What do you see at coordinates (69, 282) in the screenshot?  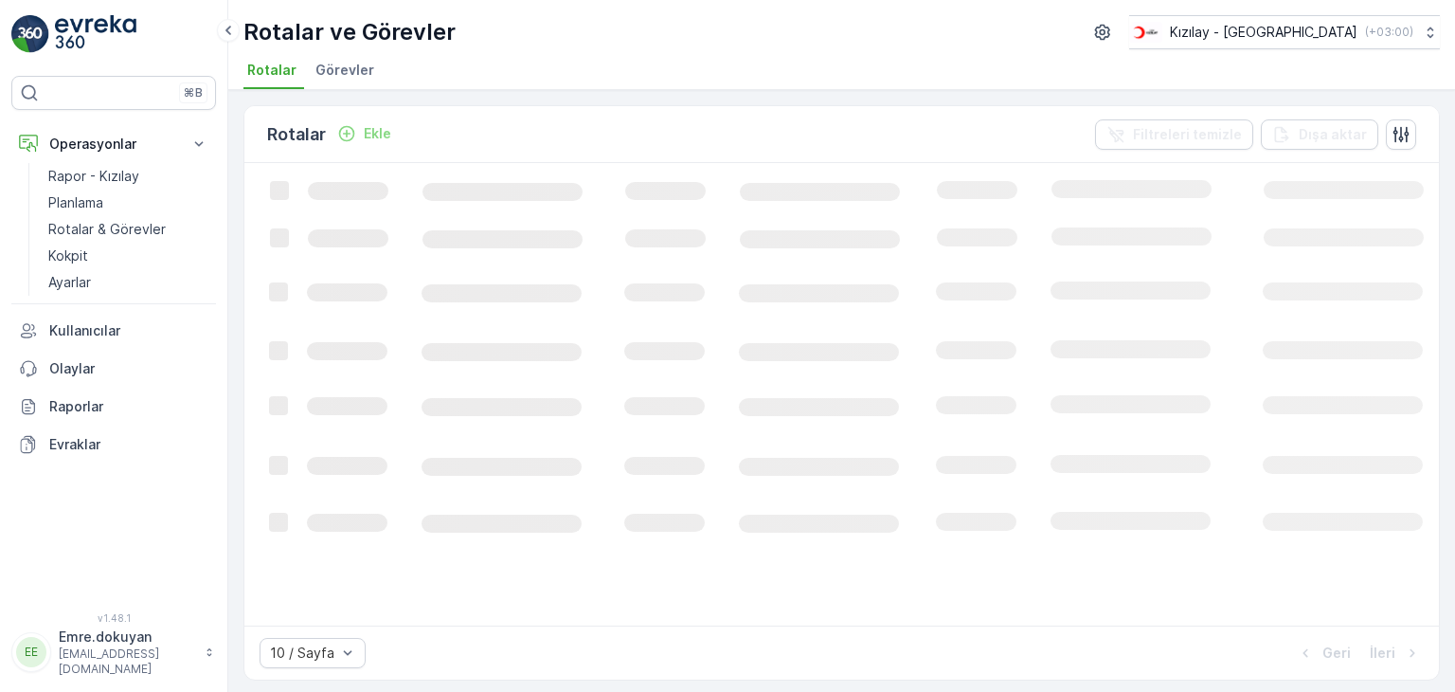 I see `p: Ayarlar` at bounding box center [69, 282].